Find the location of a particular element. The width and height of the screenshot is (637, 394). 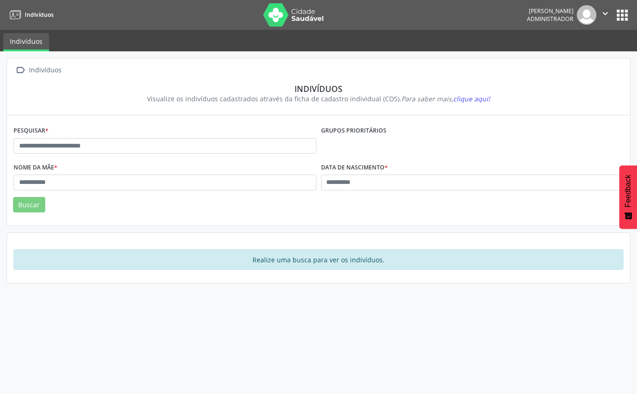

span: Feedback is located at coordinates (628, 191).